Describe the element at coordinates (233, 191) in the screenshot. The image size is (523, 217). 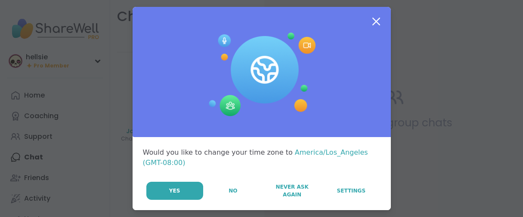
I see `span: No` at that location.